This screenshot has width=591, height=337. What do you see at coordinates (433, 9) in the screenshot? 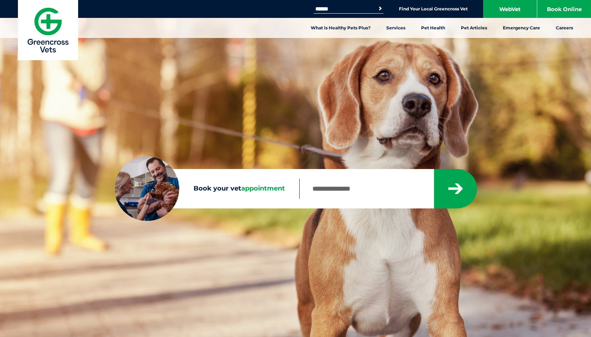
I see `a: Find Your Local Greencross Vet` at bounding box center [433, 9].